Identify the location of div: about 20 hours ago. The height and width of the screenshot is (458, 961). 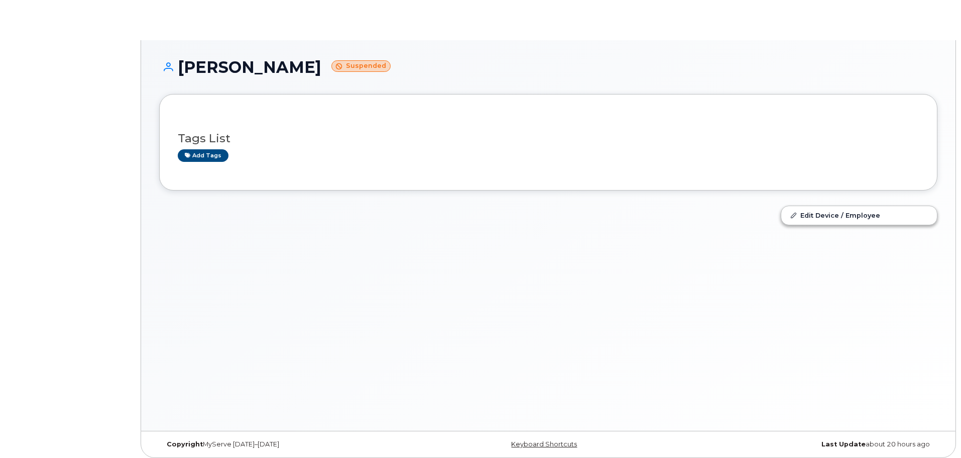
(808, 444).